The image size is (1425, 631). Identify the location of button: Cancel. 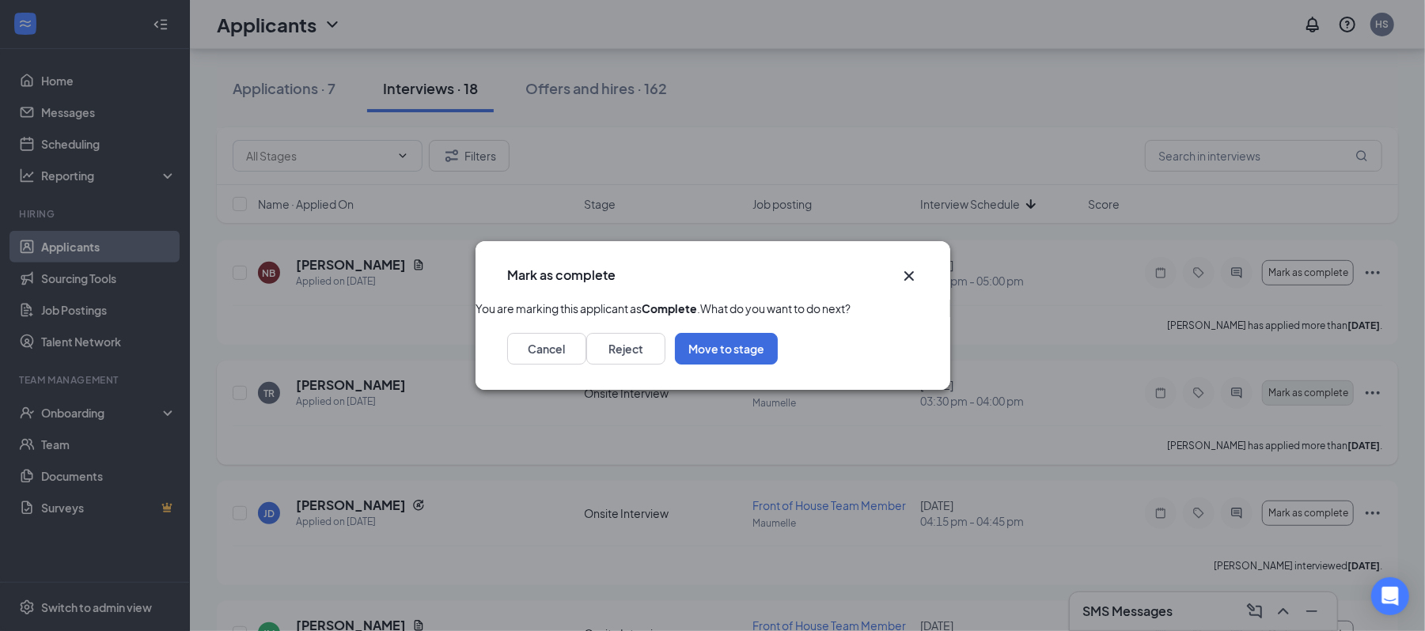
(547, 349).